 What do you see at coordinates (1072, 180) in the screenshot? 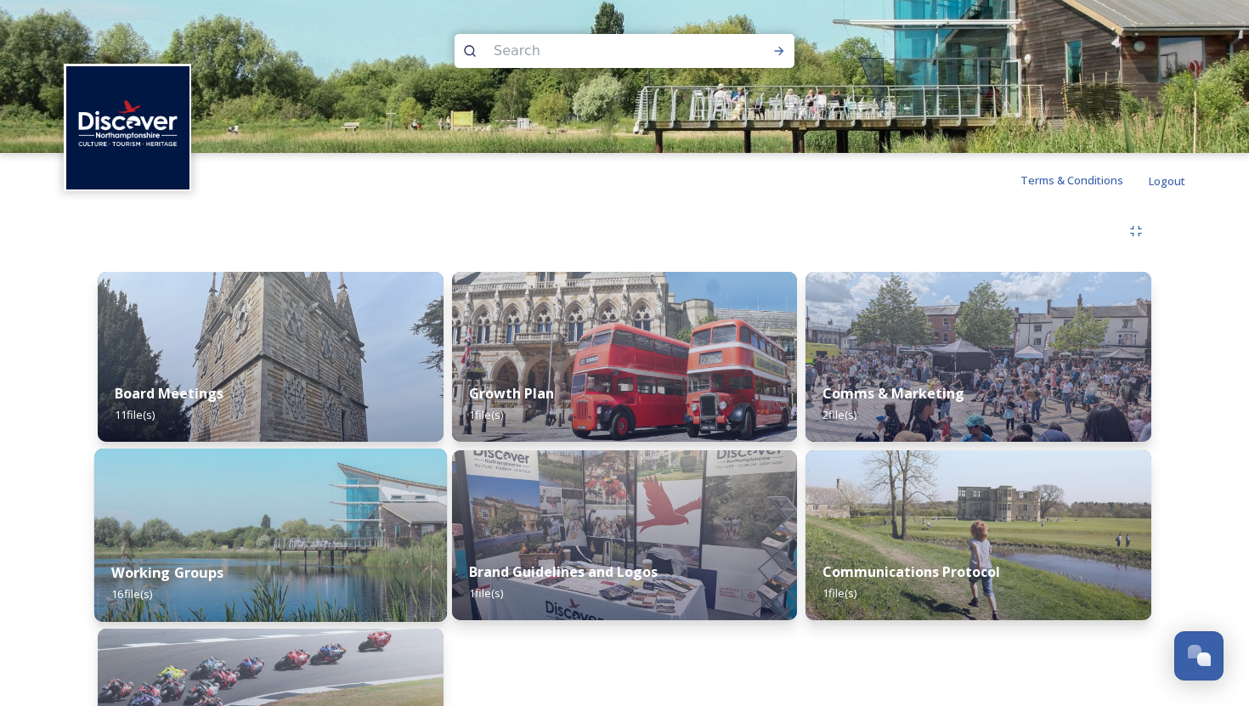
I see `span: Terms & Conditions` at bounding box center [1072, 180].